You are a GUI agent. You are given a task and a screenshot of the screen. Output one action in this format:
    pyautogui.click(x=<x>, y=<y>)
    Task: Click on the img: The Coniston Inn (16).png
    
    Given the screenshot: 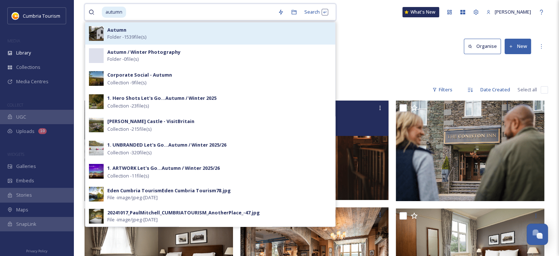 What is the action you would take?
    pyautogui.click(x=160, y=150)
    